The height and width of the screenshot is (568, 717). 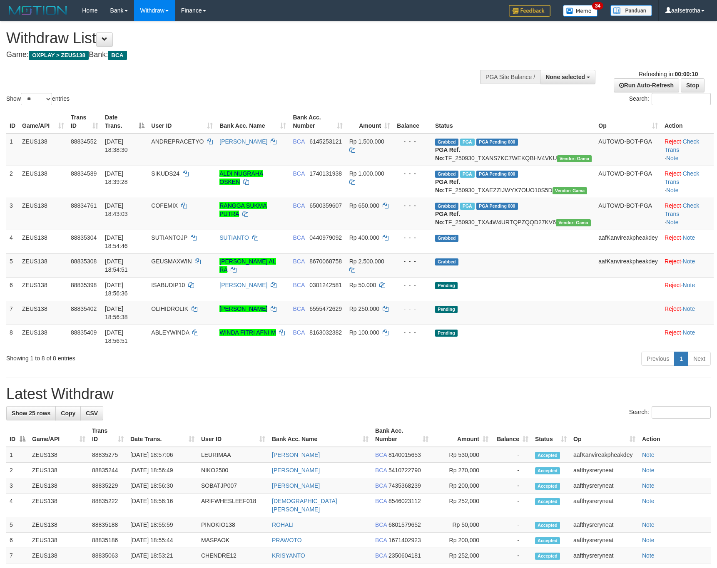 What do you see at coordinates (358, 394) in the screenshot?
I see `h1: Latest Withdraw` at bounding box center [358, 394].